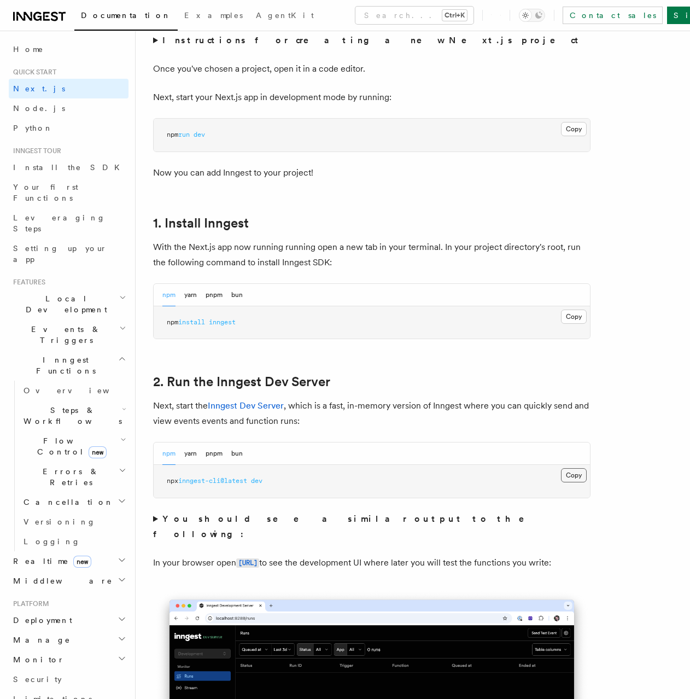 Image resolution: width=690 pixels, height=699 pixels. I want to click on button: Toggle dark mode, so click(532, 15).